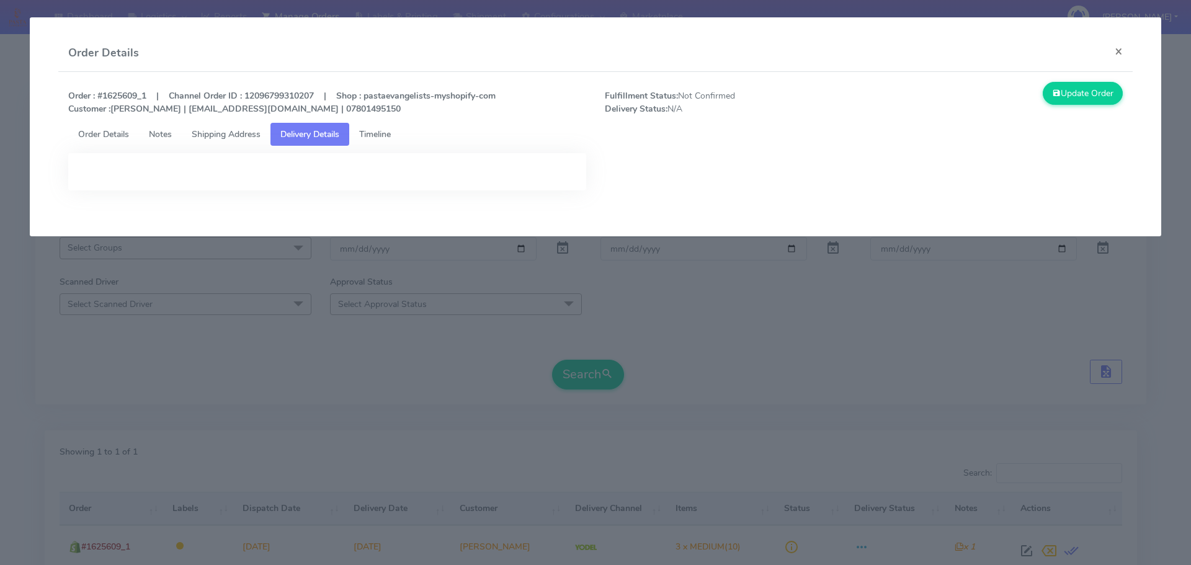 The width and height of the screenshot is (1191, 565). What do you see at coordinates (375, 134) in the screenshot?
I see `span: Timeline` at bounding box center [375, 134].